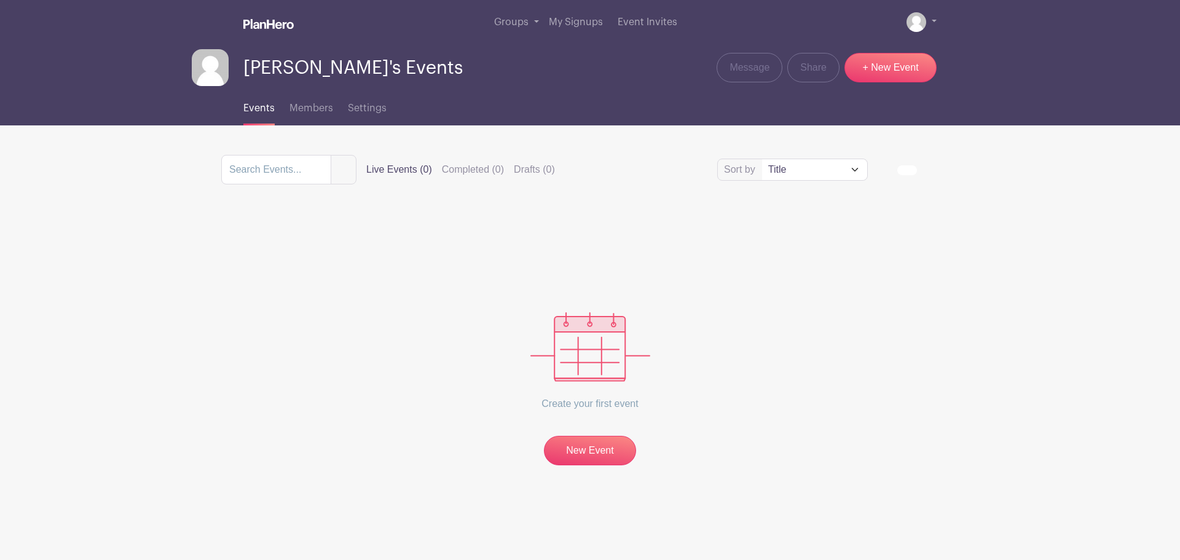 The image size is (1180, 560). I want to click on span: My Signups, so click(576, 22).